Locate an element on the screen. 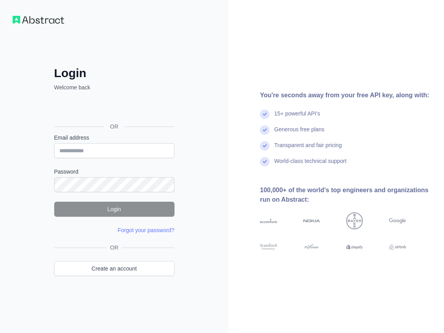 The image size is (444, 333). div: 100,000+ of the world's top engineers and organizations run on Abstract: is located at coordinates (346, 195).